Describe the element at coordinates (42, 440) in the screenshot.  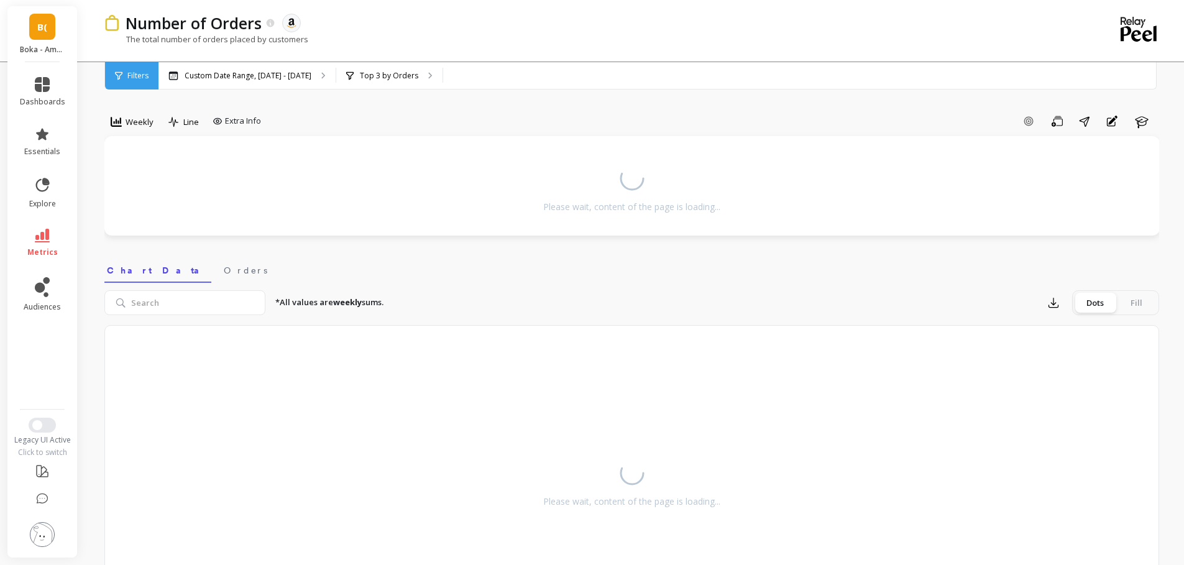
I see `div: Legacy UI Active` at that location.